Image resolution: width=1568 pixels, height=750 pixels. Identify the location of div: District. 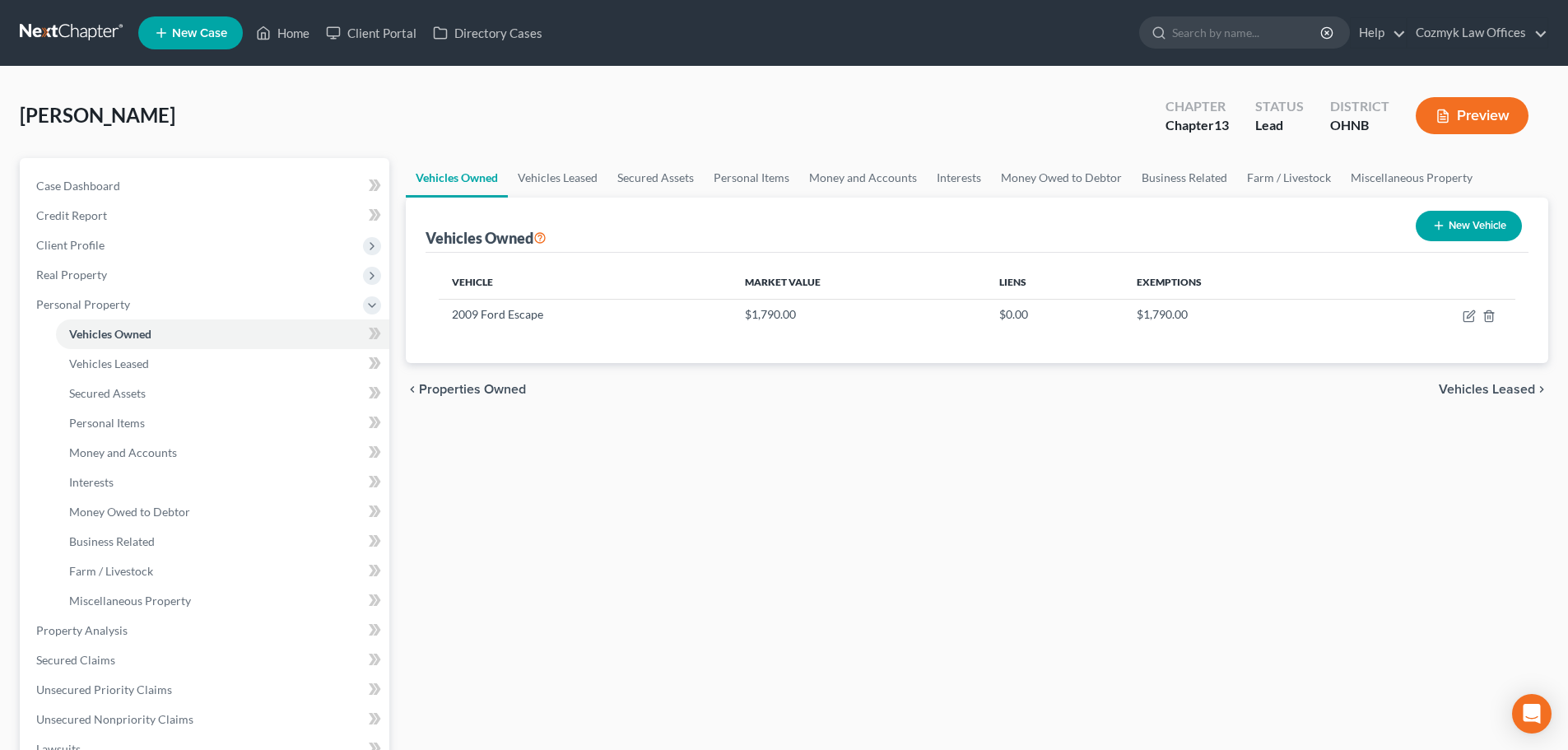
(1359, 106).